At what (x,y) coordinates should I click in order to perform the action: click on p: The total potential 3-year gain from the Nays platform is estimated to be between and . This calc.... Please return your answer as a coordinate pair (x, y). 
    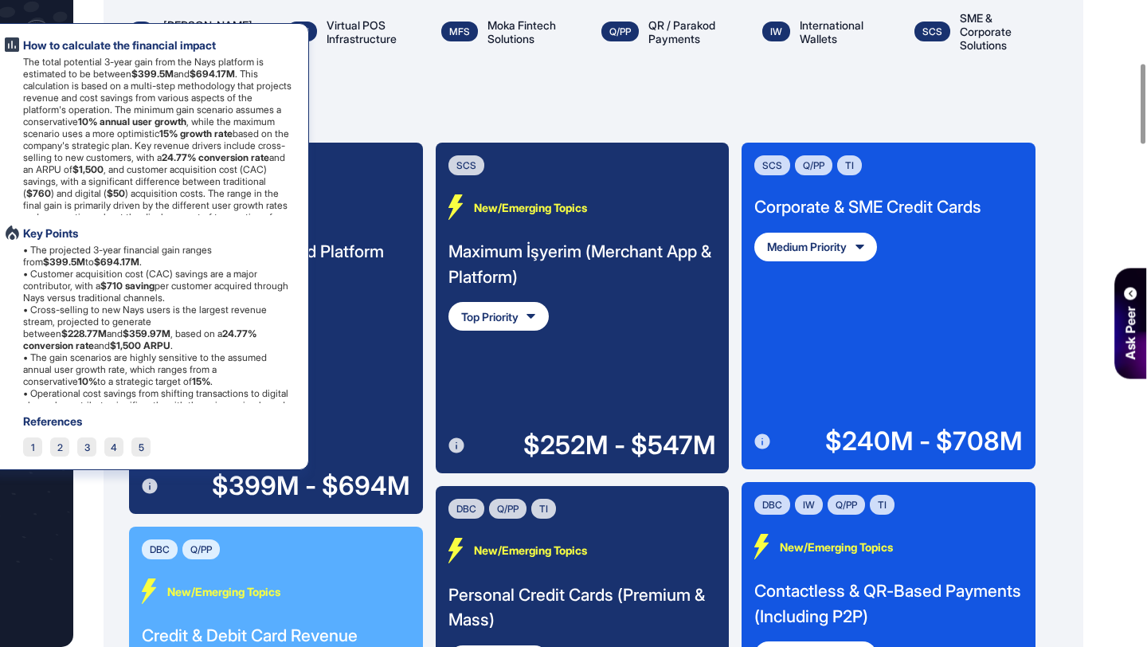
    Looking at the image, I should click on (159, 157).